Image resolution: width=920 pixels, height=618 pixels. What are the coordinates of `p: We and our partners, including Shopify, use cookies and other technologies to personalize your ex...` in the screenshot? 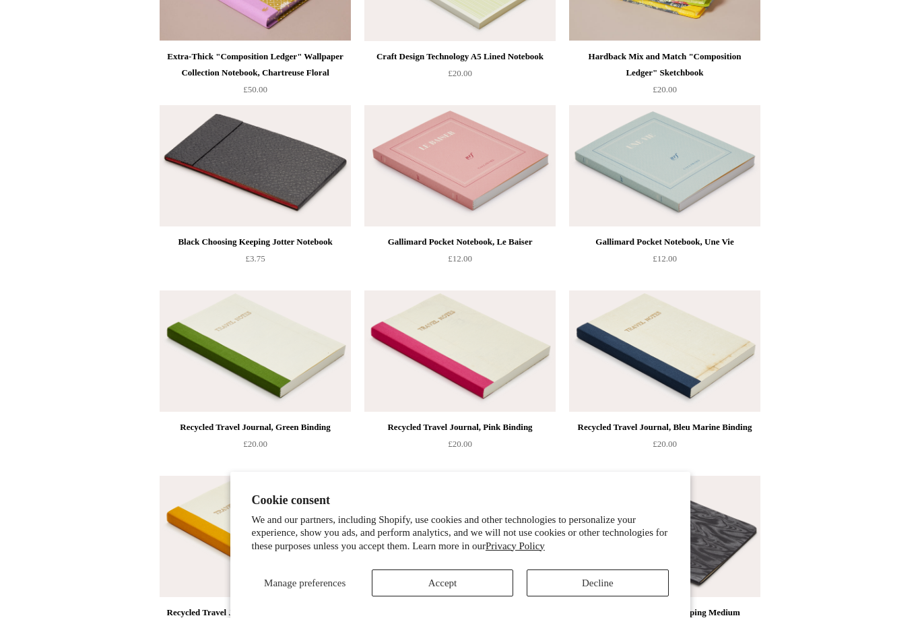 It's located at (460, 533).